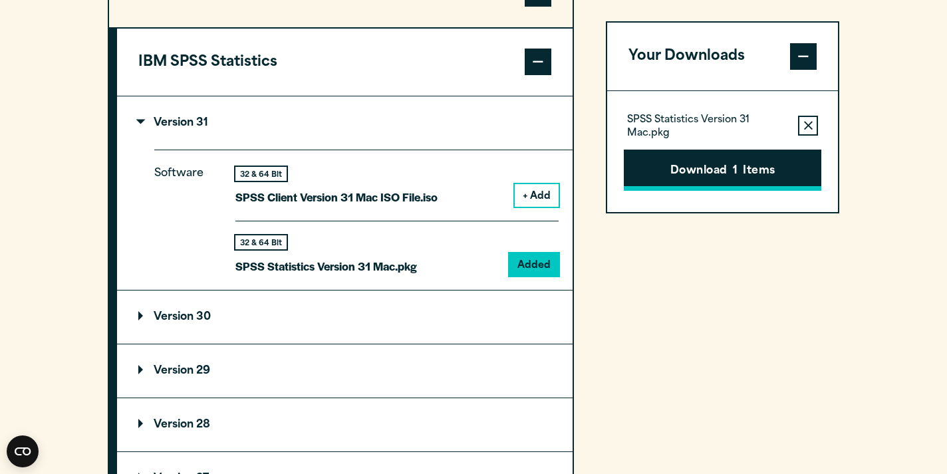 The height and width of the screenshot is (474, 947). What do you see at coordinates (534, 265) in the screenshot?
I see `button: Added` at bounding box center [534, 265].